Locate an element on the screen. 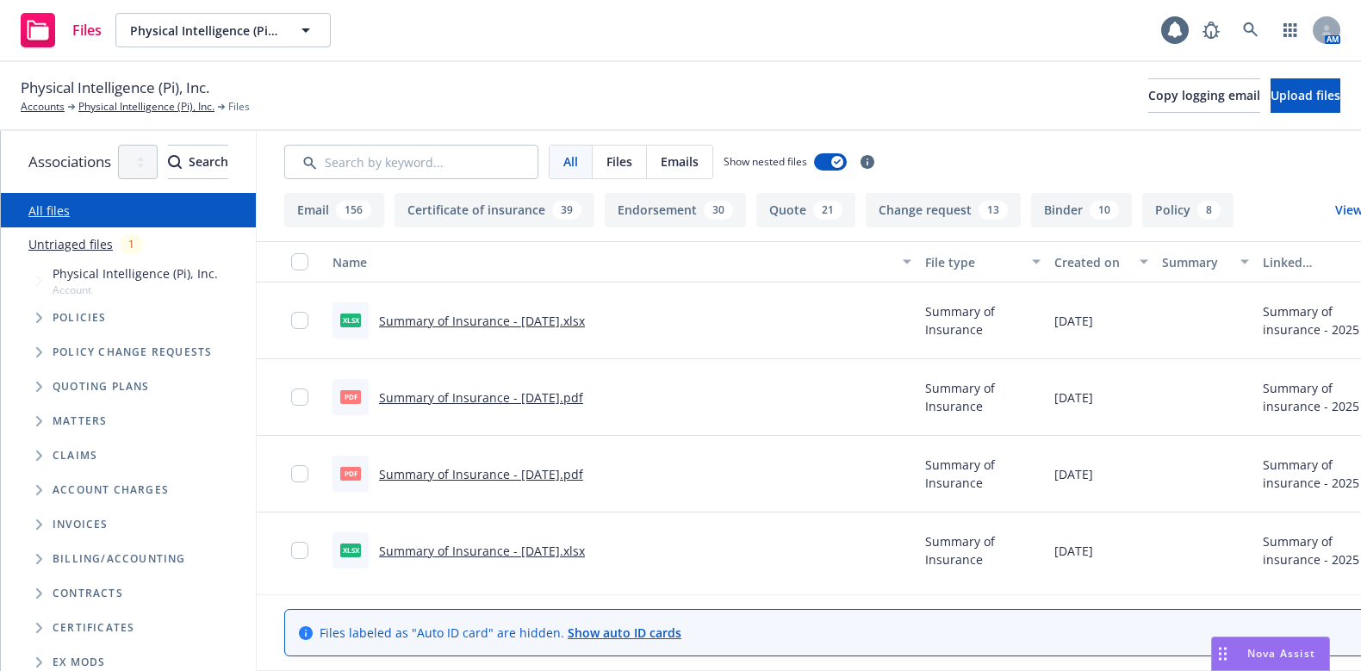 This screenshot has height=671, width=1361. span: Invoices is located at coordinates (80, 525).